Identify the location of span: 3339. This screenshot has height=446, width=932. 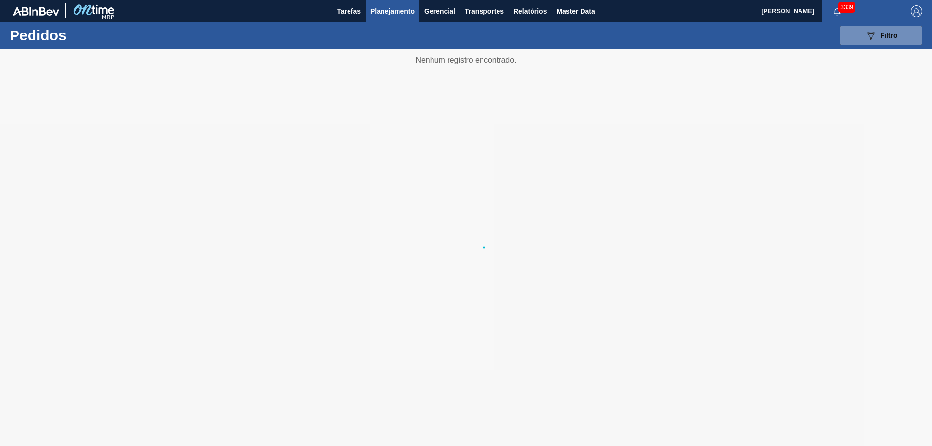
(846, 7).